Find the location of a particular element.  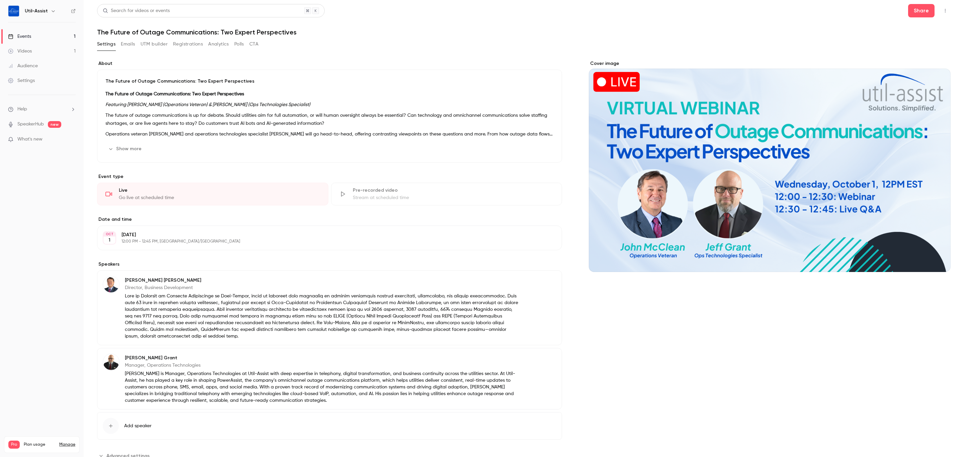

label: Cover image is located at coordinates (769, 64).